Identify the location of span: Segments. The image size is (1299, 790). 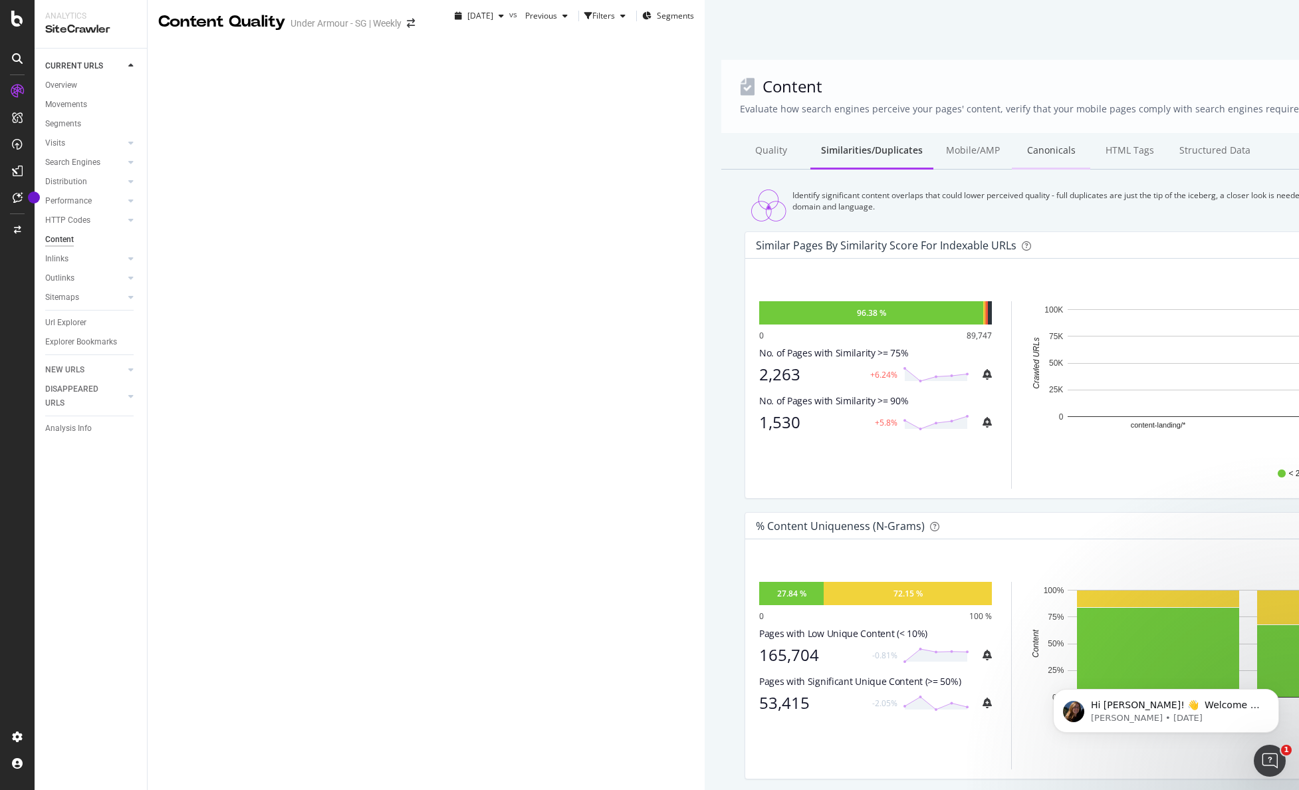
(675, 15).